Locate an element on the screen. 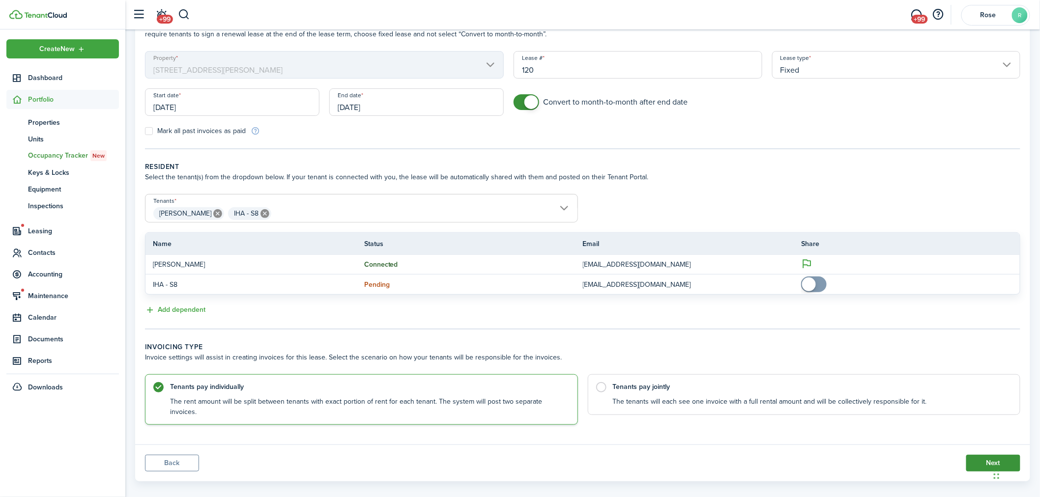 This screenshot has height=497, width=1040. control-radio-card-title: Tenants pay jointly is located at coordinates (811, 387).